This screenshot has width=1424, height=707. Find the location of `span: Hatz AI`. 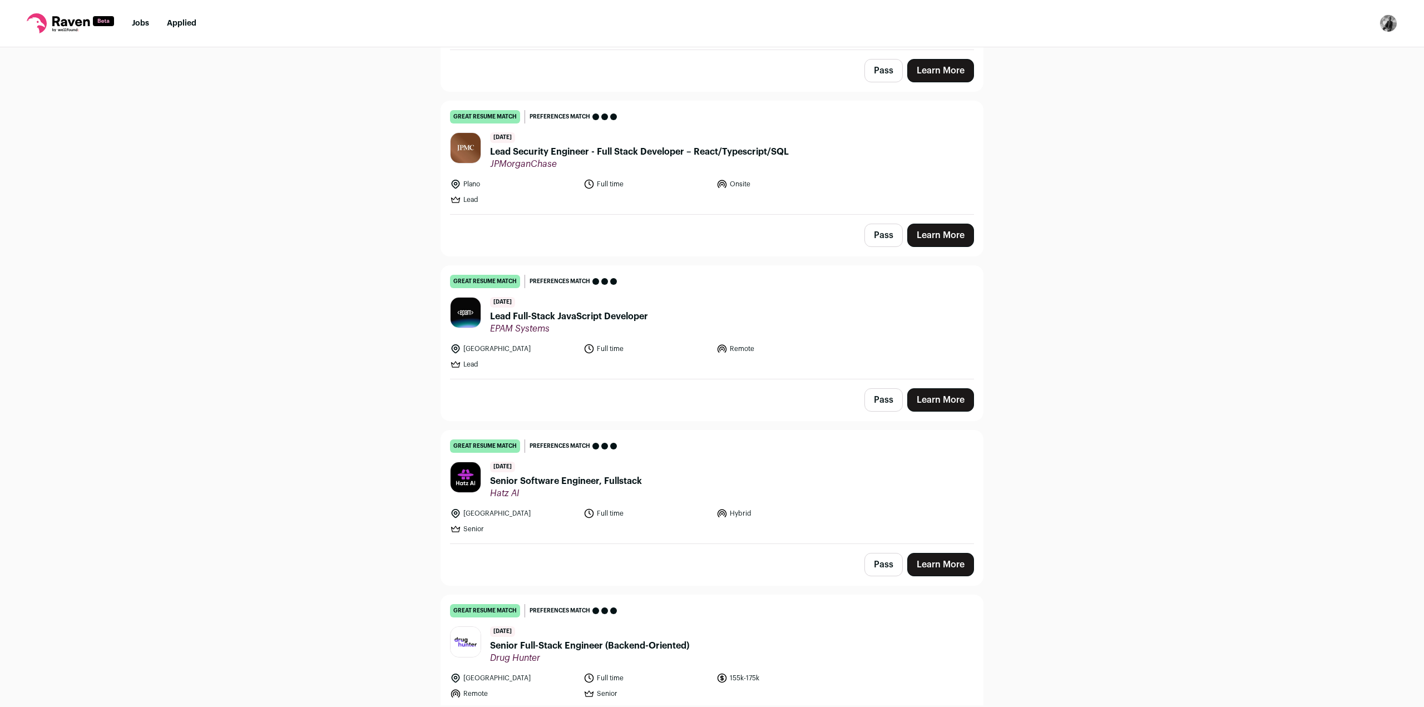

span: Hatz AI is located at coordinates (566, 494).